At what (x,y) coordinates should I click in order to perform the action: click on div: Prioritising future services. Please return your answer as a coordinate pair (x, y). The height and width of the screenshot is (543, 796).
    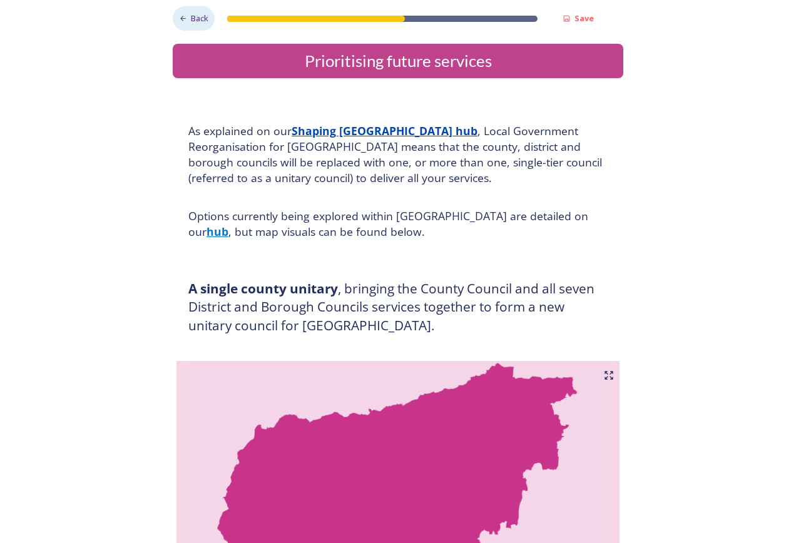
    Looking at the image, I should click on (398, 61).